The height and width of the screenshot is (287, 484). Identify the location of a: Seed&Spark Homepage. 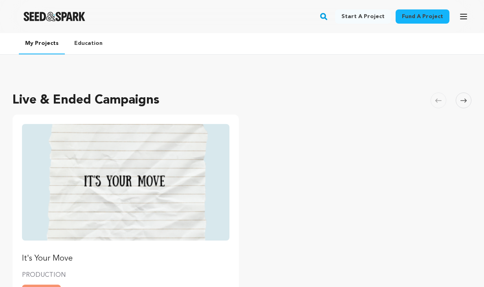
(54, 17).